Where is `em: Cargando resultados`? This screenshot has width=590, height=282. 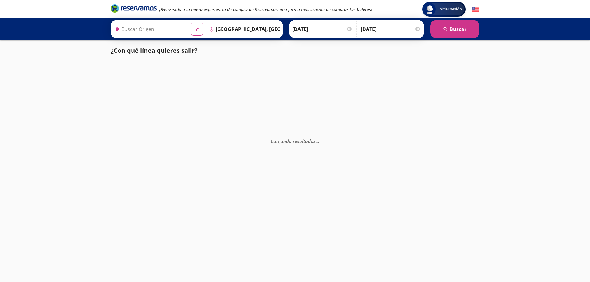 em: Cargando resultados is located at coordinates (295, 141).